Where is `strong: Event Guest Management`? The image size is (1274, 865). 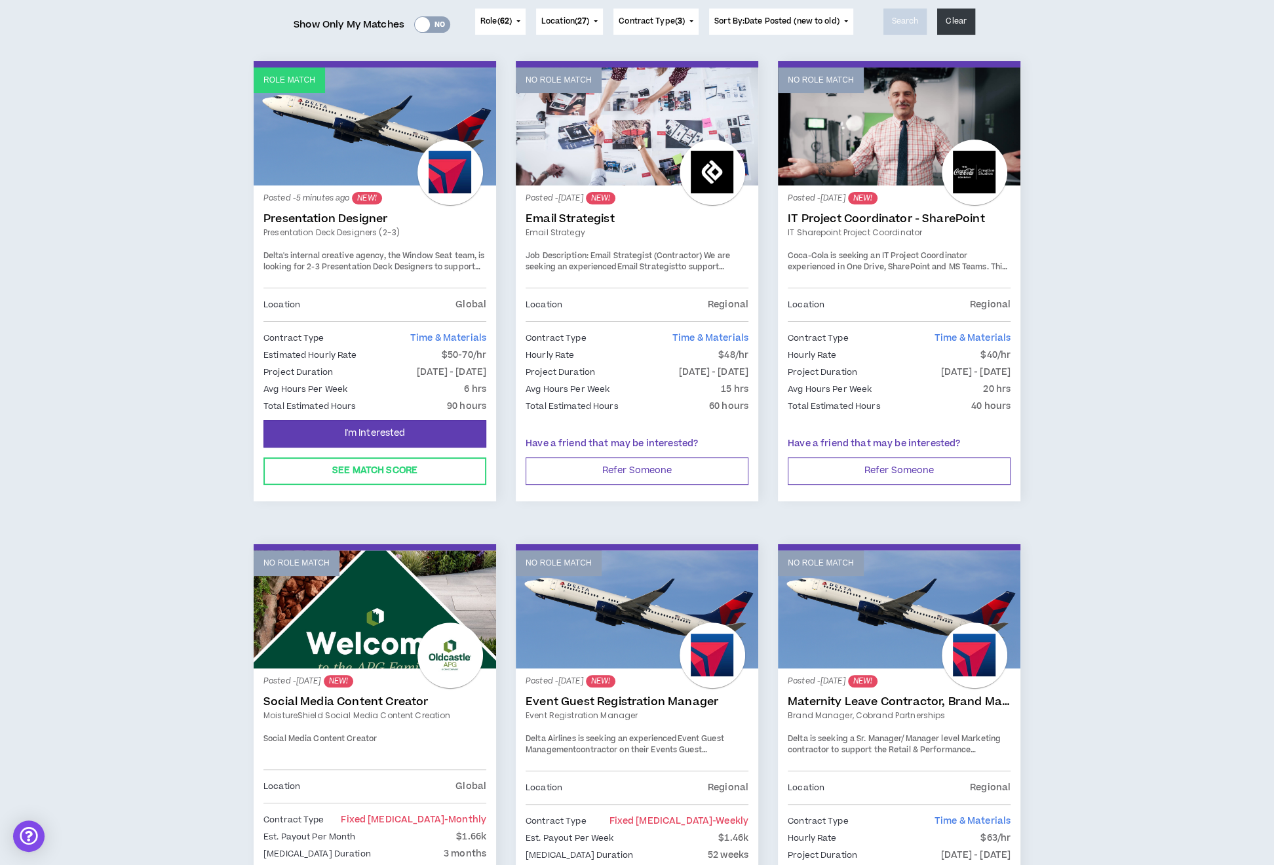
strong: Event Guest Management is located at coordinates (625, 744).